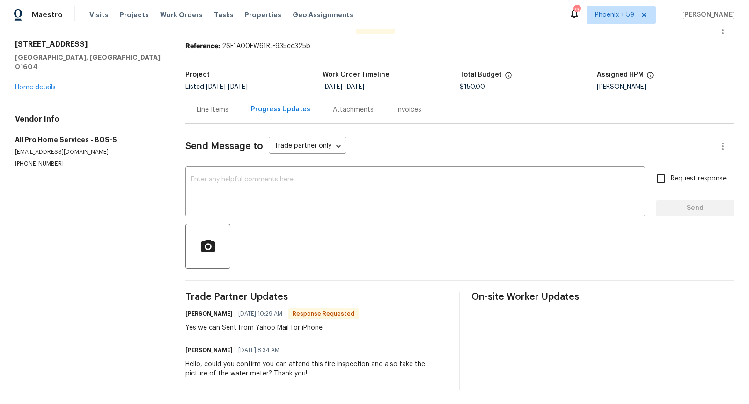 The height and width of the screenshot is (404, 749). Describe the element at coordinates (198, 75) in the screenshot. I see `h5: Project` at that location.